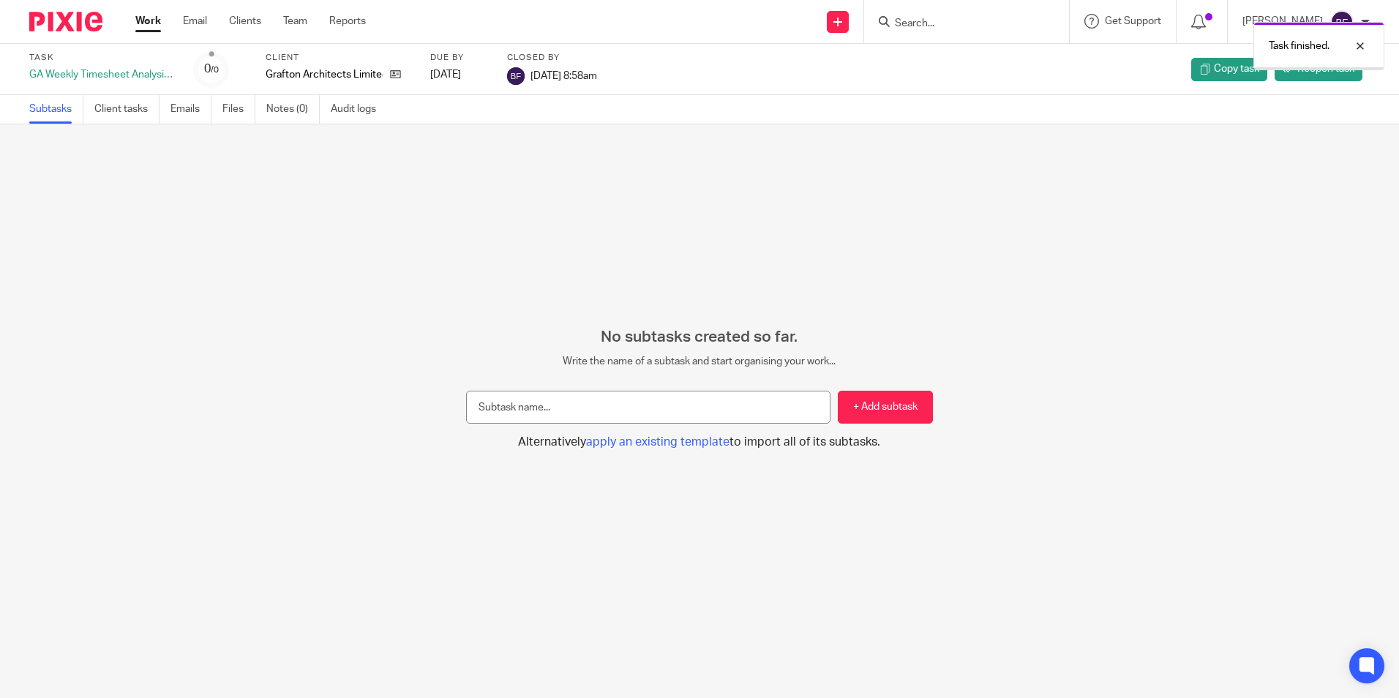  What do you see at coordinates (102, 58) in the screenshot?
I see `label: Task` at bounding box center [102, 58].